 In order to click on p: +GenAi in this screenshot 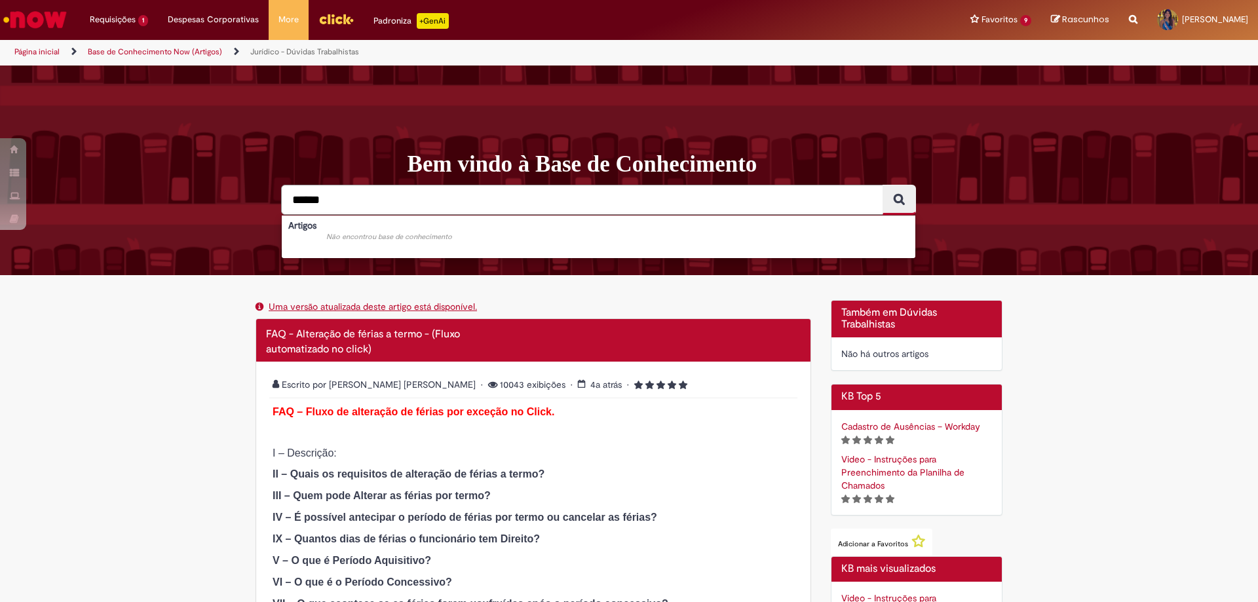, I will do `click(433, 21)`.